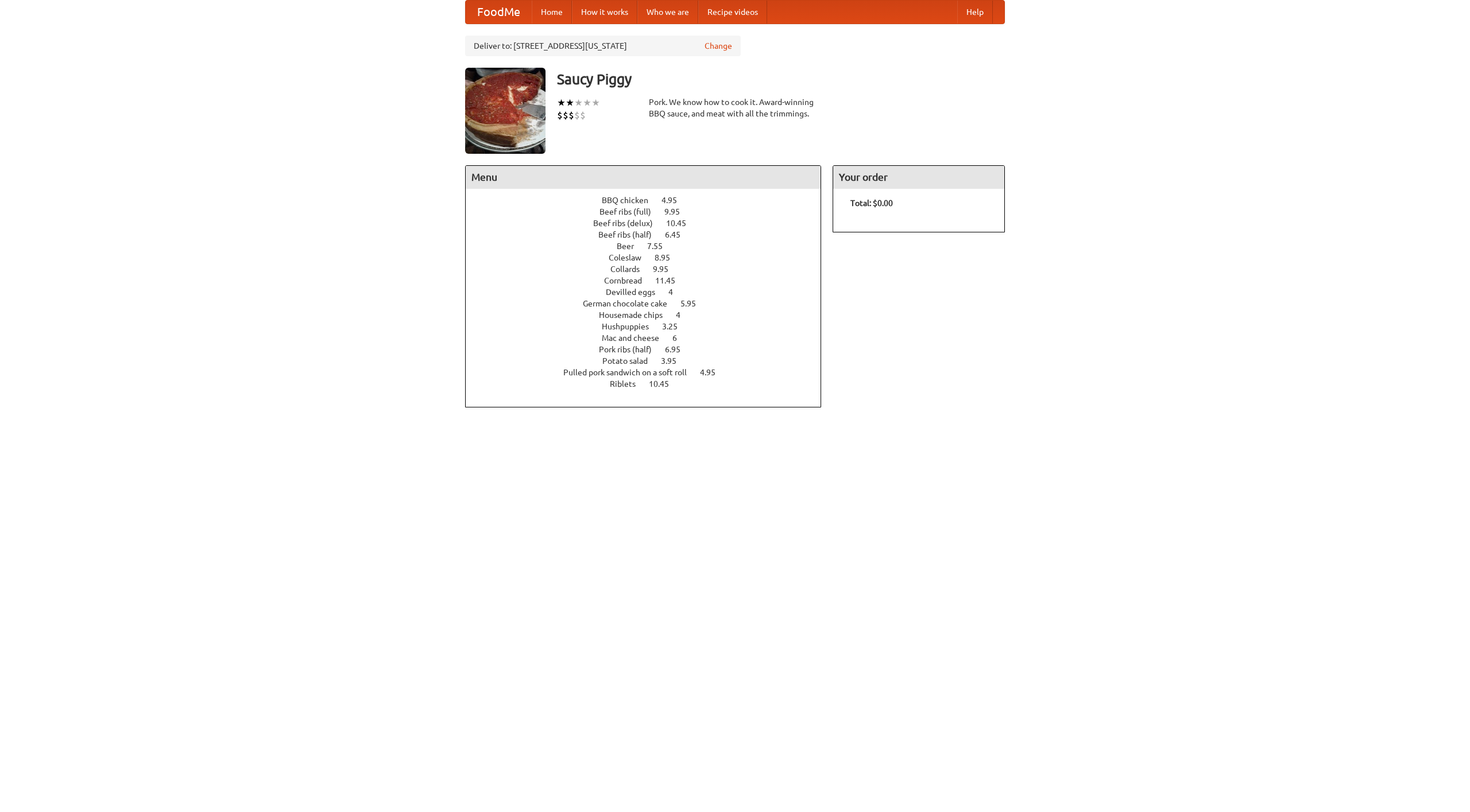 The image size is (1470, 812). I want to click on a: Beef ribs (full) 9.95, so click(650, 212).